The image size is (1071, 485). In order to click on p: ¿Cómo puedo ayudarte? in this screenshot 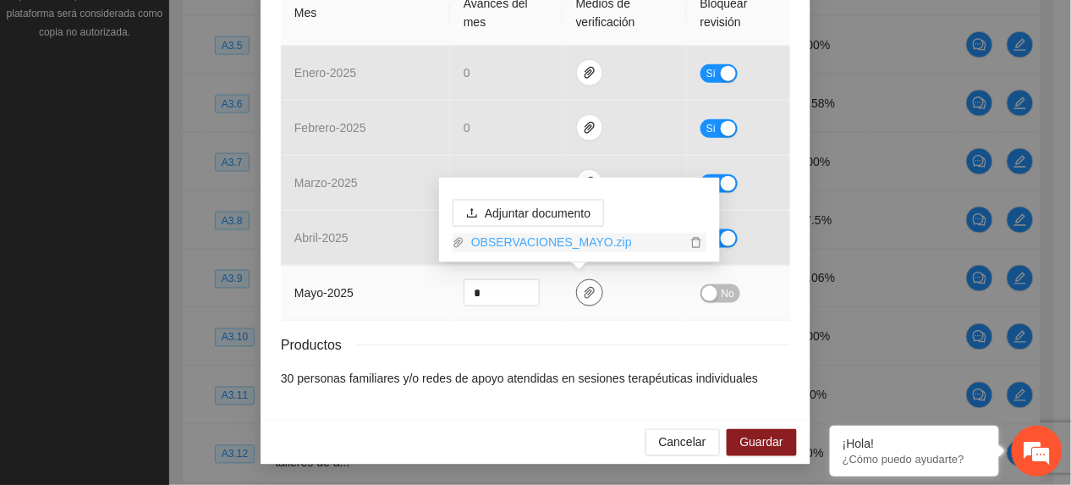, I will do `click(915, 459)`.